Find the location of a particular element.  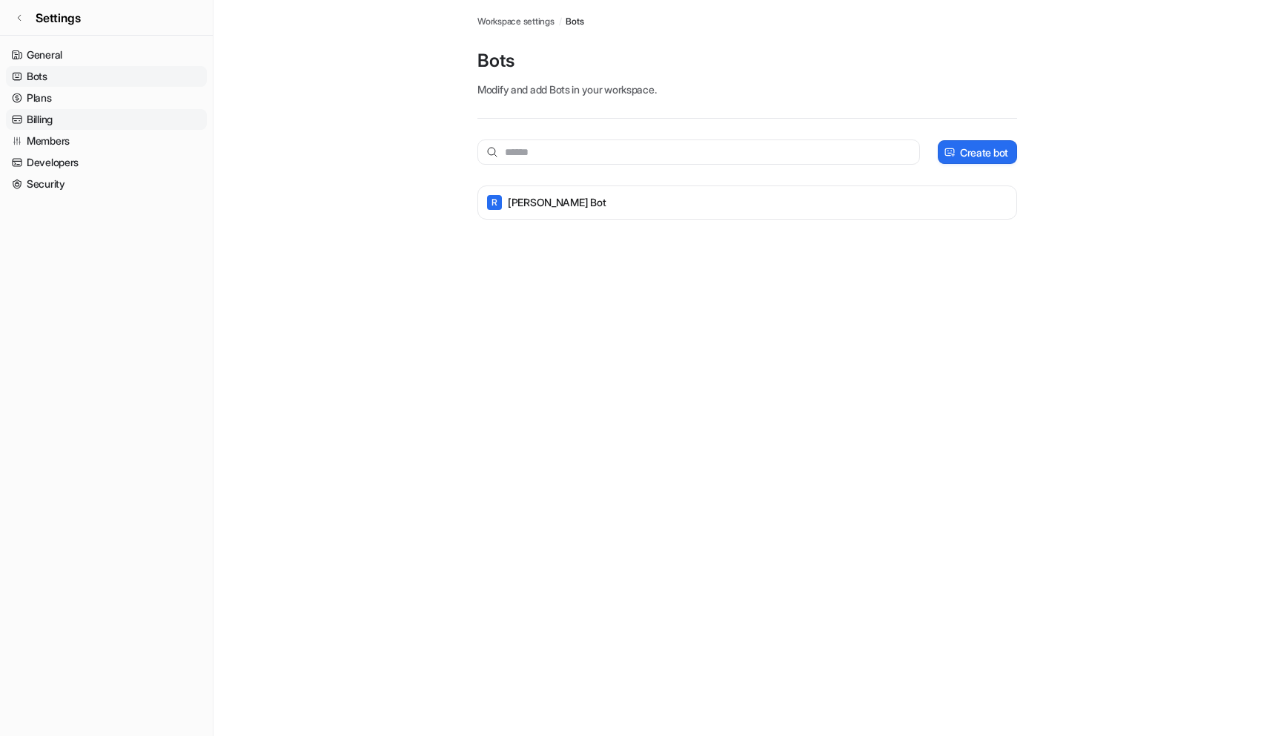

a: General is located at coordinates (106, 55).